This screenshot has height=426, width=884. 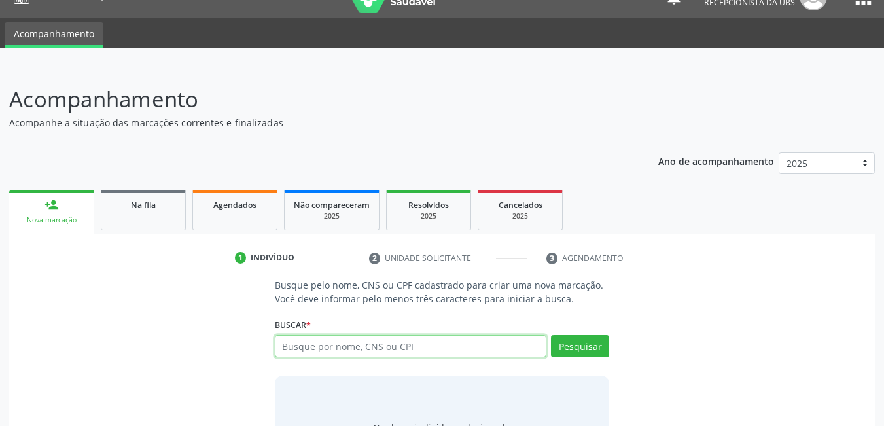 What do you see at coordinates (716, 160) in the screenshot?
I see `p: Ano de acompanhamento` at bounding box center [716, 160].